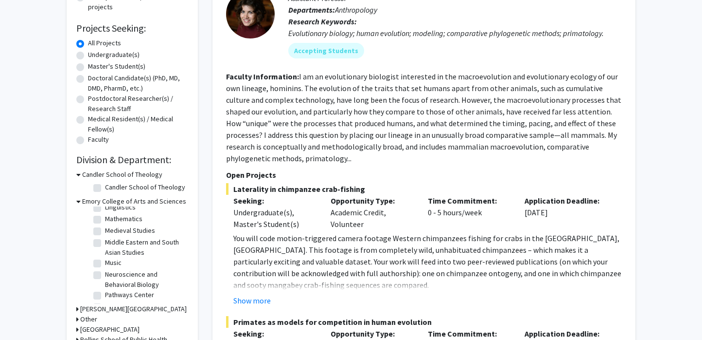 The width and height of the screenshot is (702, 340). What do you see at coordinates (455, 33) in the screenshot?
I see `div: Evolutionary biology; human evolution; modeling; comparative phylogenetic methods; primatology.` at bounding box center [455, 33].